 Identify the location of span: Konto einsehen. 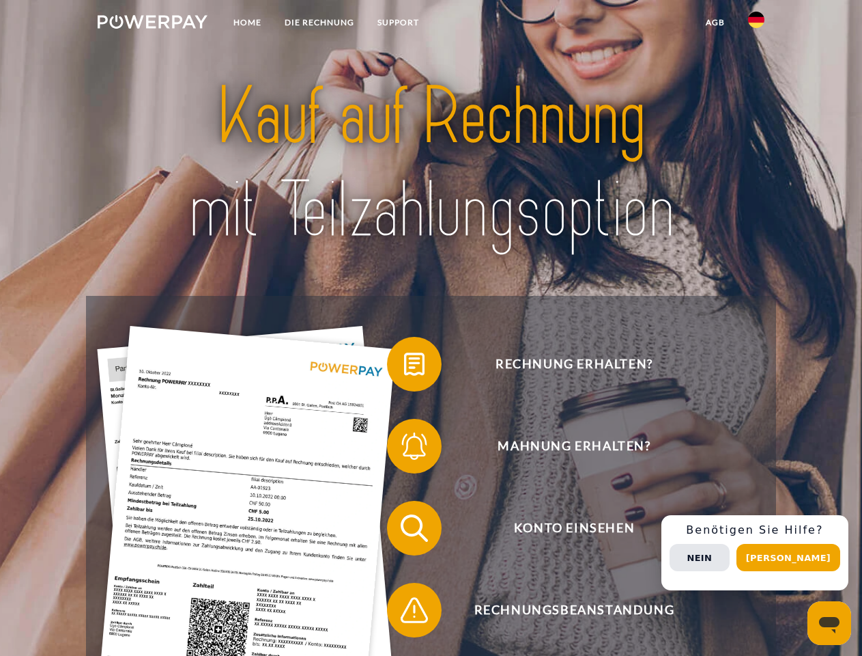
(574, 528).